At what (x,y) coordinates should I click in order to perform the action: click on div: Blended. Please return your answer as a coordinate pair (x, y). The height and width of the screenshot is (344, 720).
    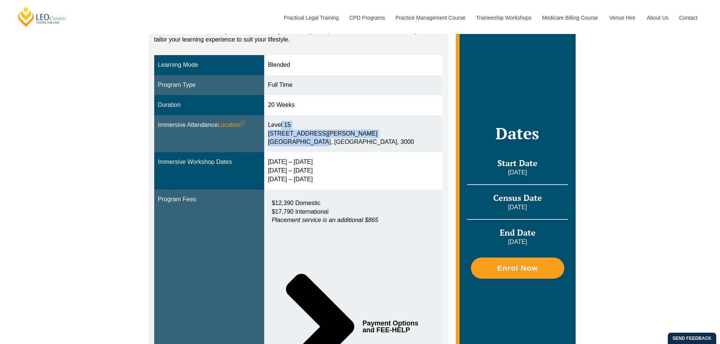
    Looking at the image, I should click on (353, 65).